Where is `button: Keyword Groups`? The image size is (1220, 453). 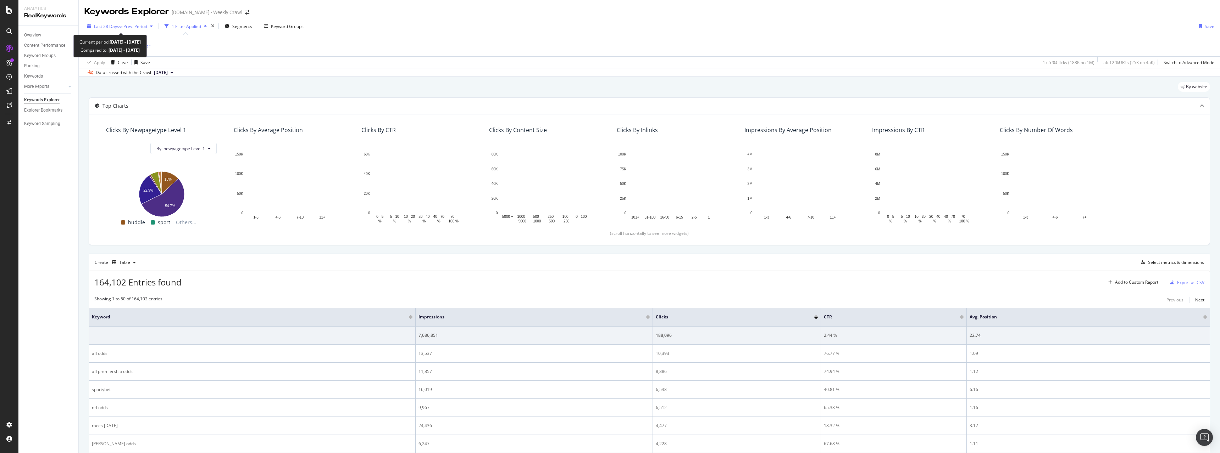
button: Keyword Groups is located at coordinates (284, 26).